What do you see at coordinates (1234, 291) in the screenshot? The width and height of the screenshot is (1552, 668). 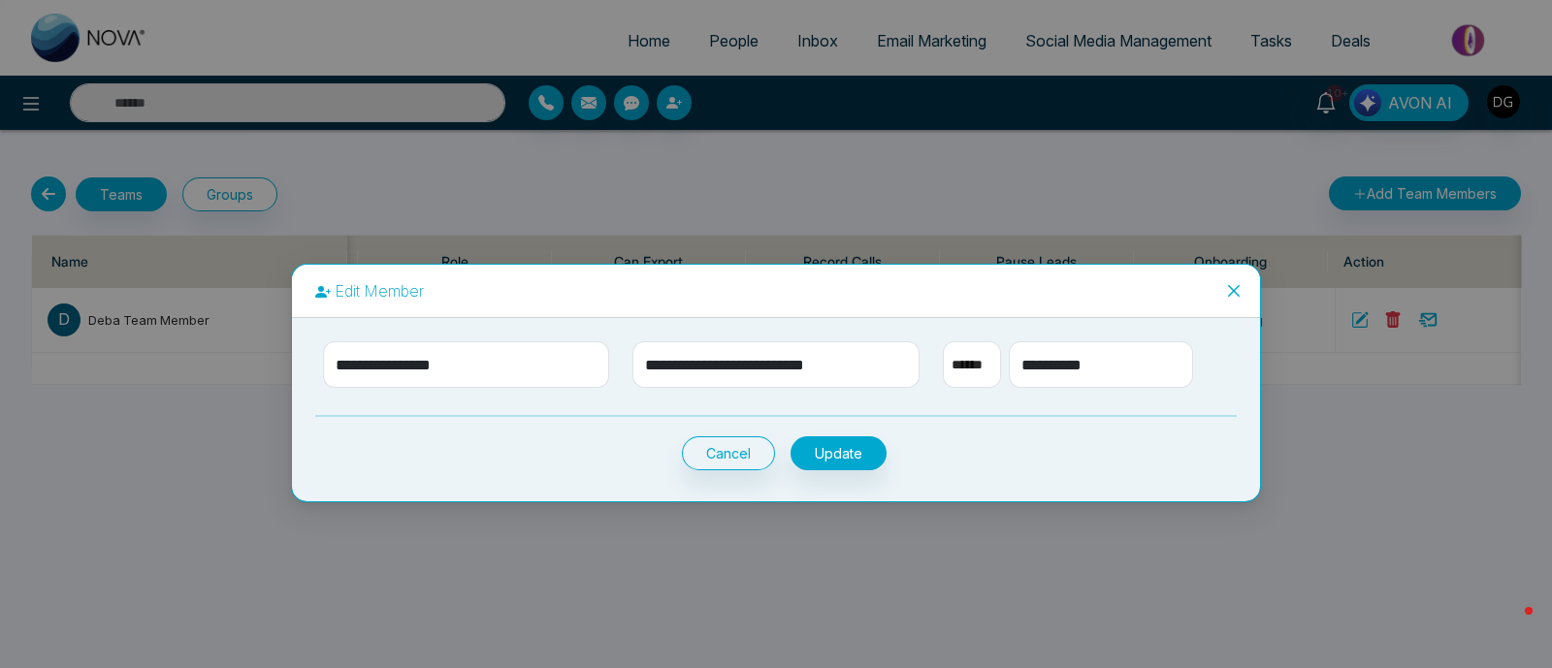 I see `button: Close` at bounding box center [1234, 291].